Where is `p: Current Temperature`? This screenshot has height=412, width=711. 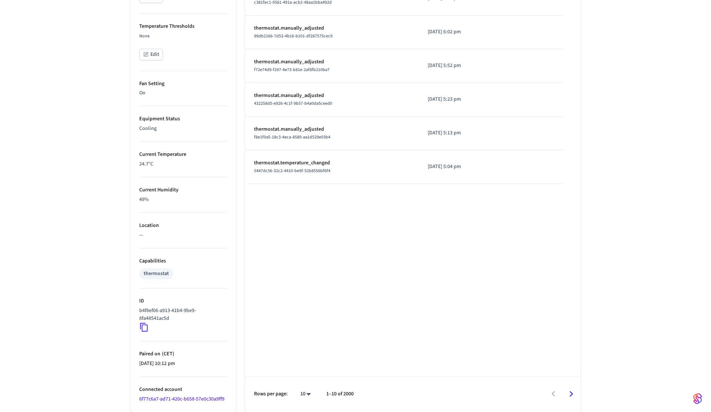
p: Current Temperature is located at coordinates (183, 154).